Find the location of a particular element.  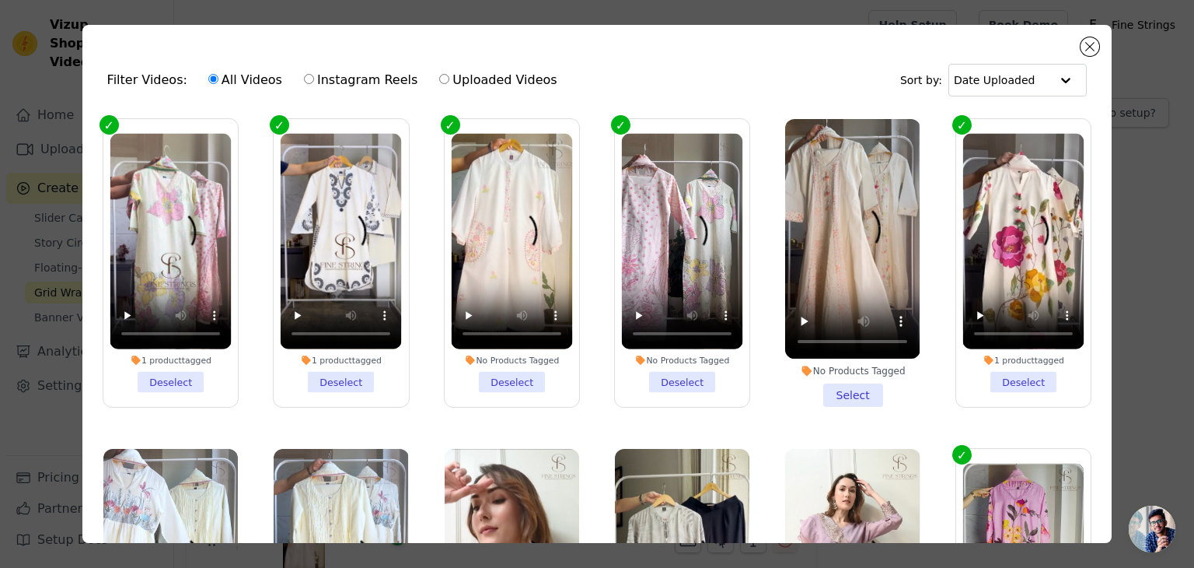

label: All Videos is located at coordinates (245, 80).